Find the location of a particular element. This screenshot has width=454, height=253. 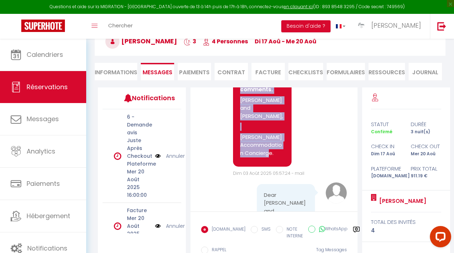

a: Chercher is located at coordinates (120, 26).